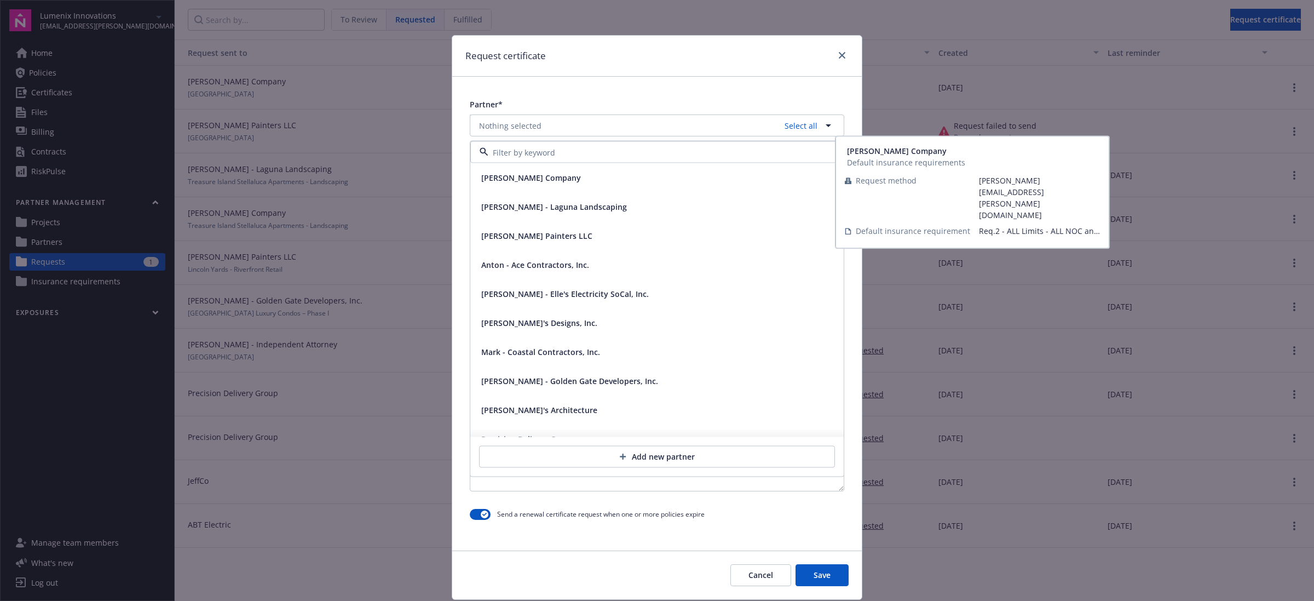 The height and width of the screenshot is (601, 1314). I want to click on button: Nothing selectedSelect all, so click(657, 125).